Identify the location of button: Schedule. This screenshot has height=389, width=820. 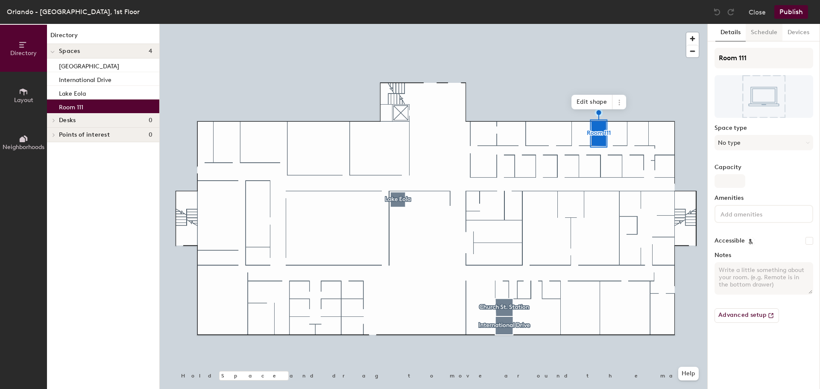
(764, 32).